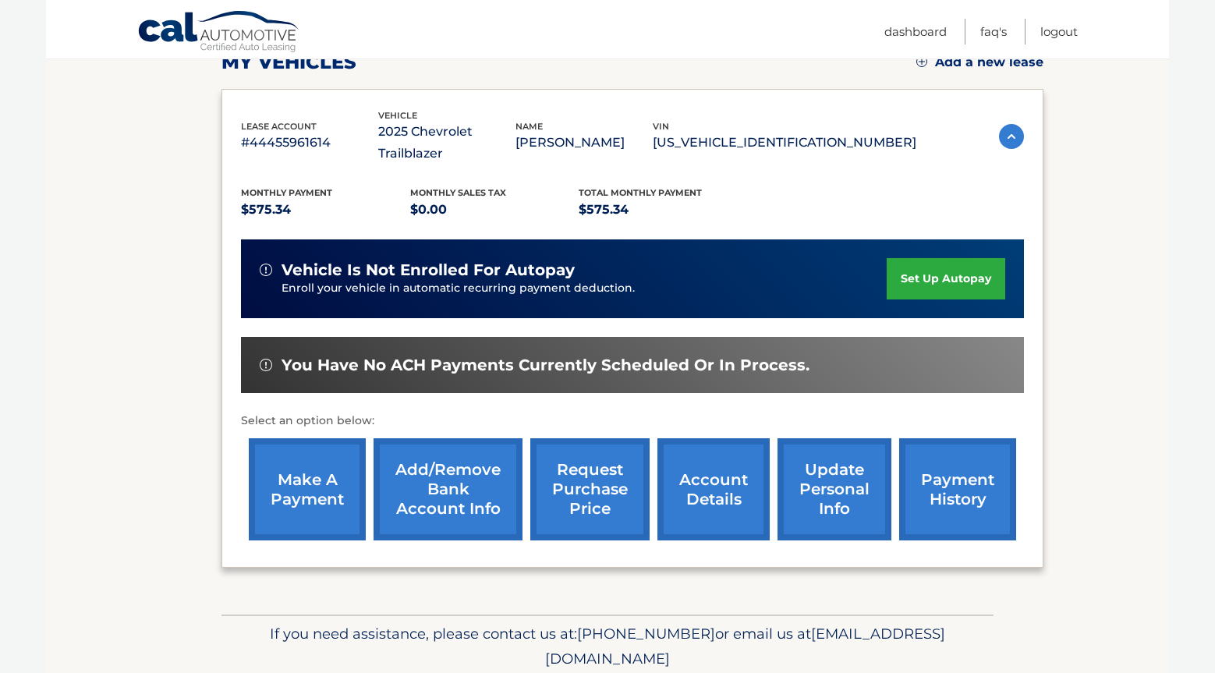 Image resolution: width=1215 pixels, height=673 pixels. Describe the element at coordinates (957, 489) in the screenshot. I see `a: payment history` at that location.